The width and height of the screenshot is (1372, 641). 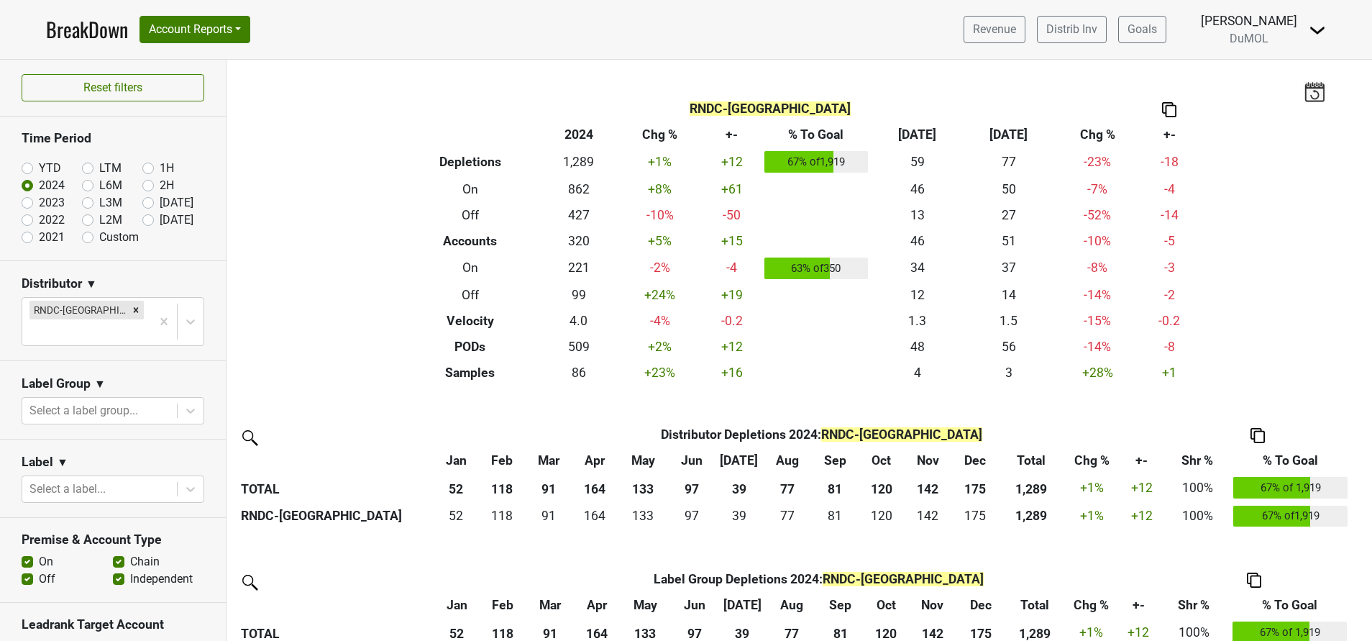 What do you see at coordinates (917, 241) in the screenshot?
I see `td: 46` at bounding box center [917, 241].